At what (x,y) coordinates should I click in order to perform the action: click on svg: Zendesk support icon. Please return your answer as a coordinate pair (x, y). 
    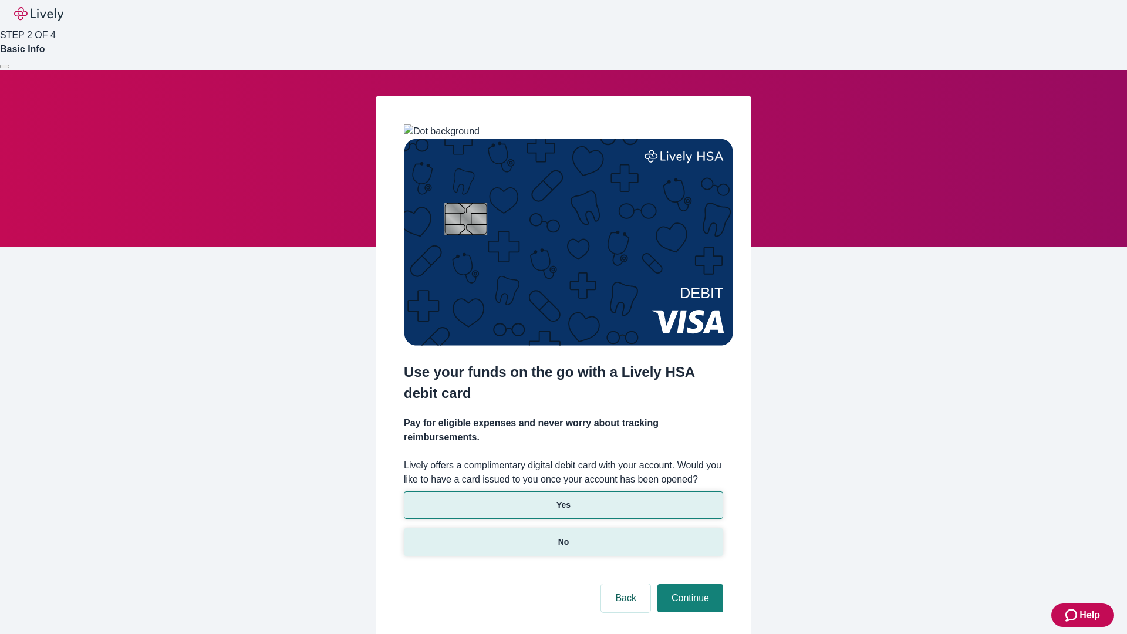
    Looking at the image, I should click on (1072, 615).